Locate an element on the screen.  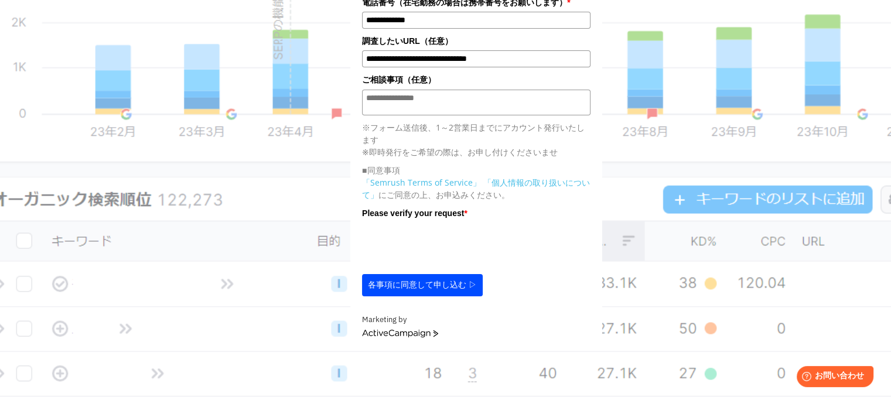
span: お問い合わせ is located at coordinates (53, 15).